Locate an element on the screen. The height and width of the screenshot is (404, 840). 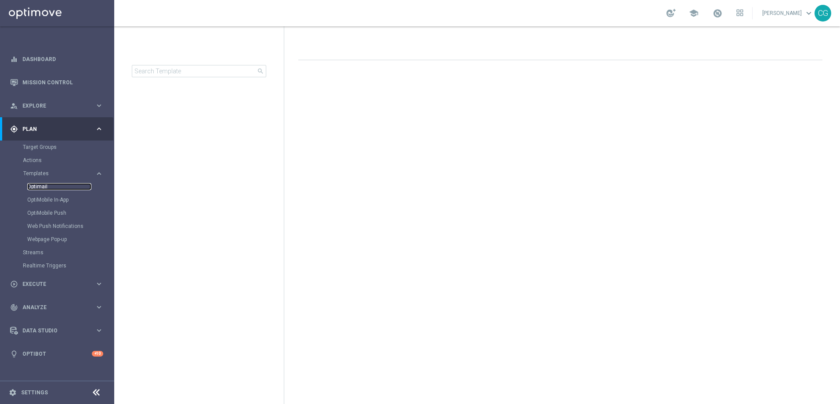
button: Data Studio keyboard_arrow_right is located at coordinates (57, 331).